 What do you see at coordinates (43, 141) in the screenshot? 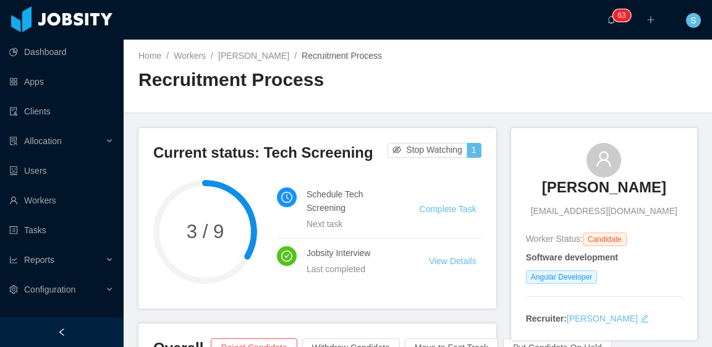
I see `span: Allocation` at bounding box center [43, 141].